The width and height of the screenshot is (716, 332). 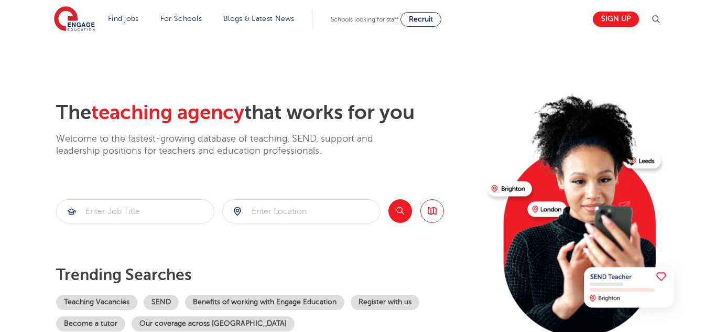 What do you see at coordinates (74, 19) in the screenshot?
I see `img: Engage Education` at bounding box center [74, 19].